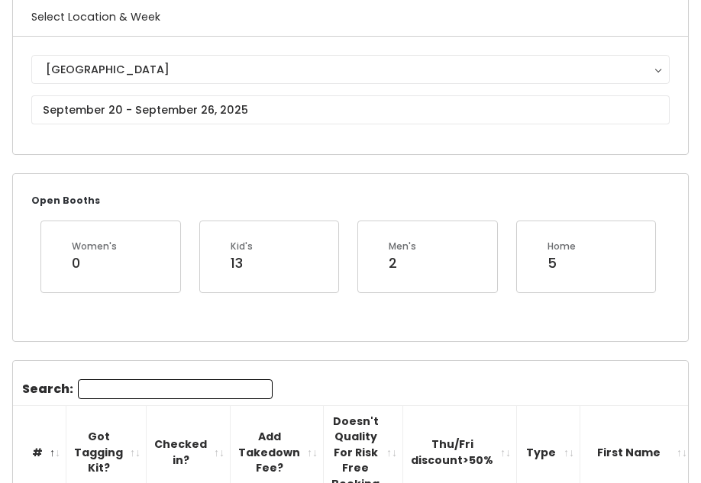  I want to click on div: Men's, so click(402, 247).